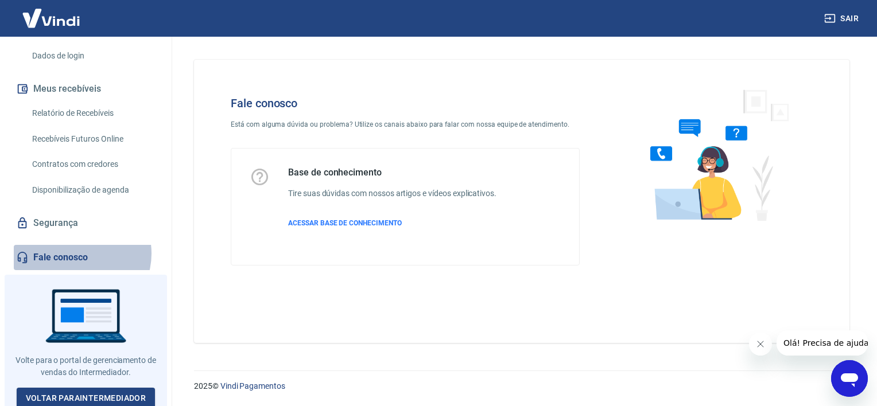  Describe the element at coordinates (842, 18) in the screenshot. I see `button: Sair` at that location.